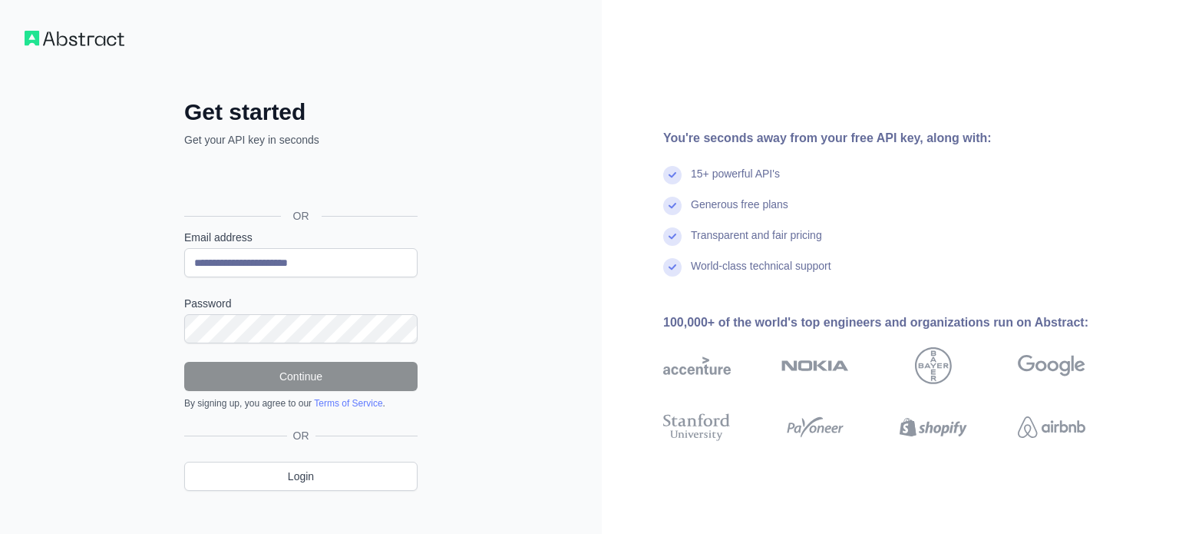 Image resolution: width=1179 pixels, height=534 pixels. I want to click on img: google, so click(1052, 365).